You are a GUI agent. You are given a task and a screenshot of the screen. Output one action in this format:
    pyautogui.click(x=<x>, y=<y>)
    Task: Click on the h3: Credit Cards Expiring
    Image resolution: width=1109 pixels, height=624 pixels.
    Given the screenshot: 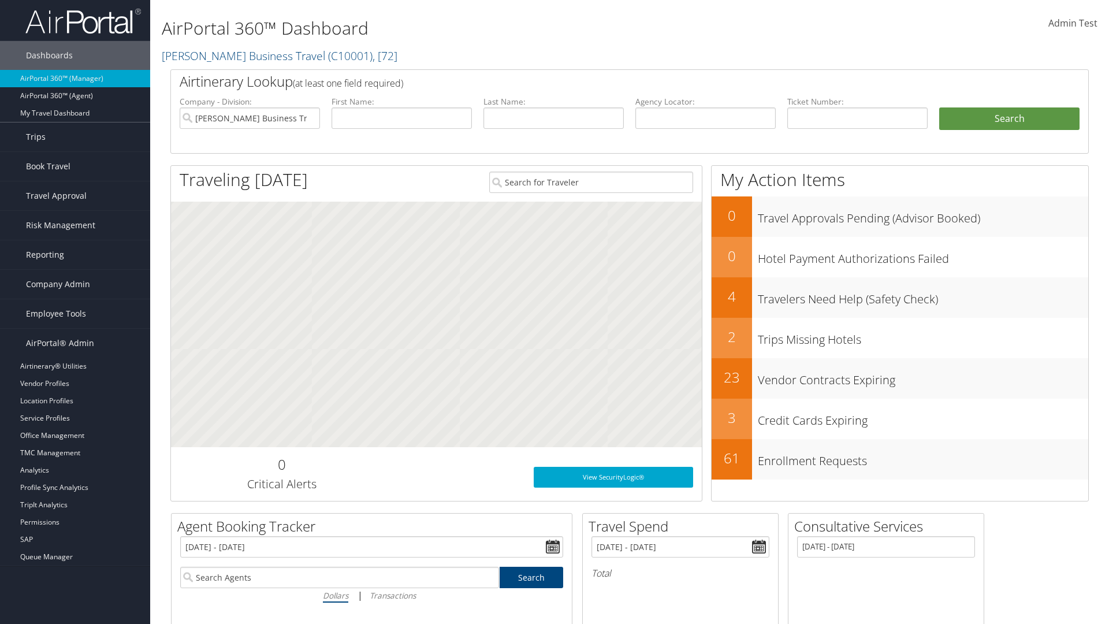 What is the action you would take?
    pyautogui.click(x=923, y=418)
    